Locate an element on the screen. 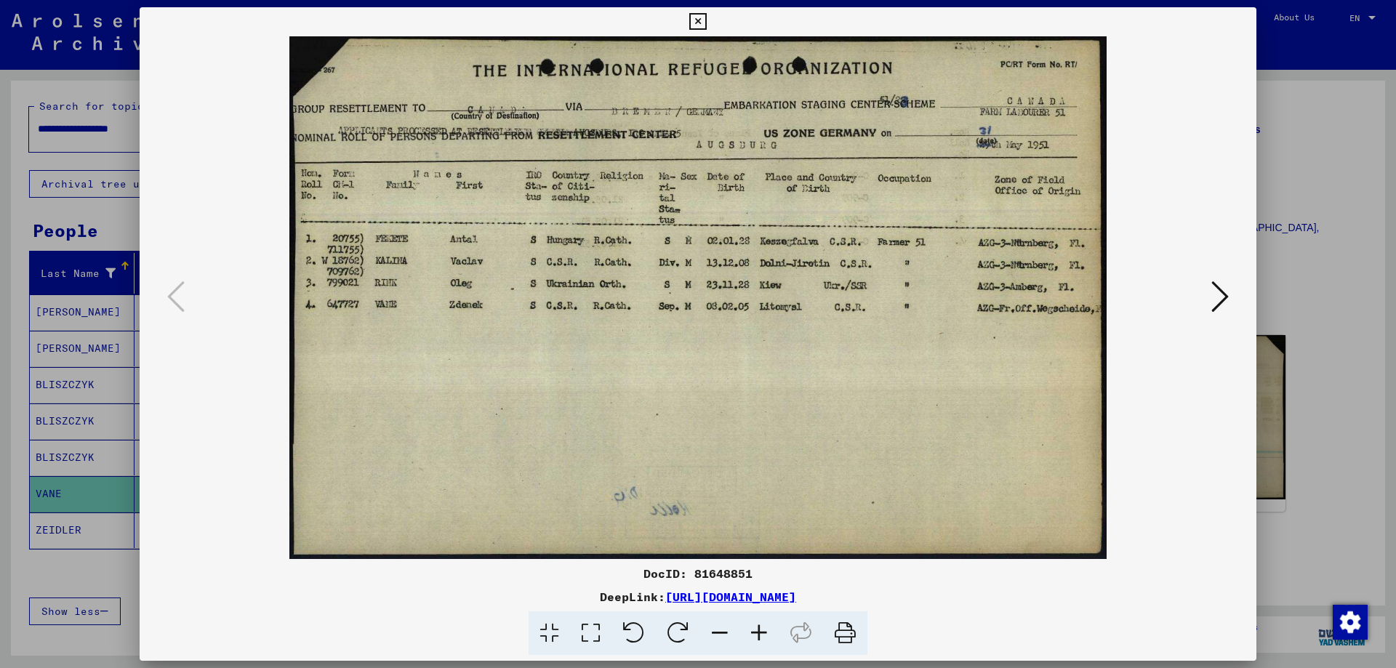 This screenshot has width=1396, height=668. img: 001.jpg is located at coordinates (698, 297).